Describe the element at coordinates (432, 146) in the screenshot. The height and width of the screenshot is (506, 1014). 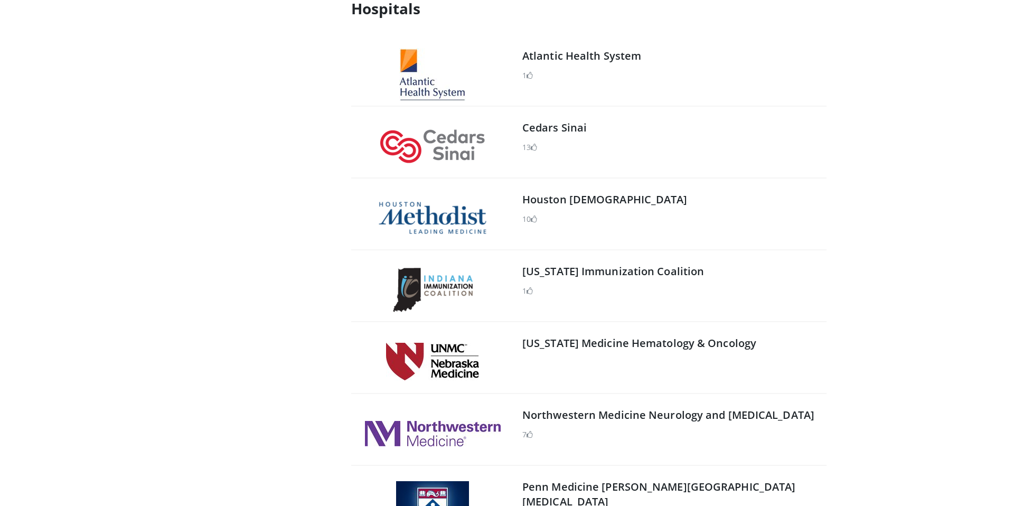
I see `img: Cedars Sinai` at that location.